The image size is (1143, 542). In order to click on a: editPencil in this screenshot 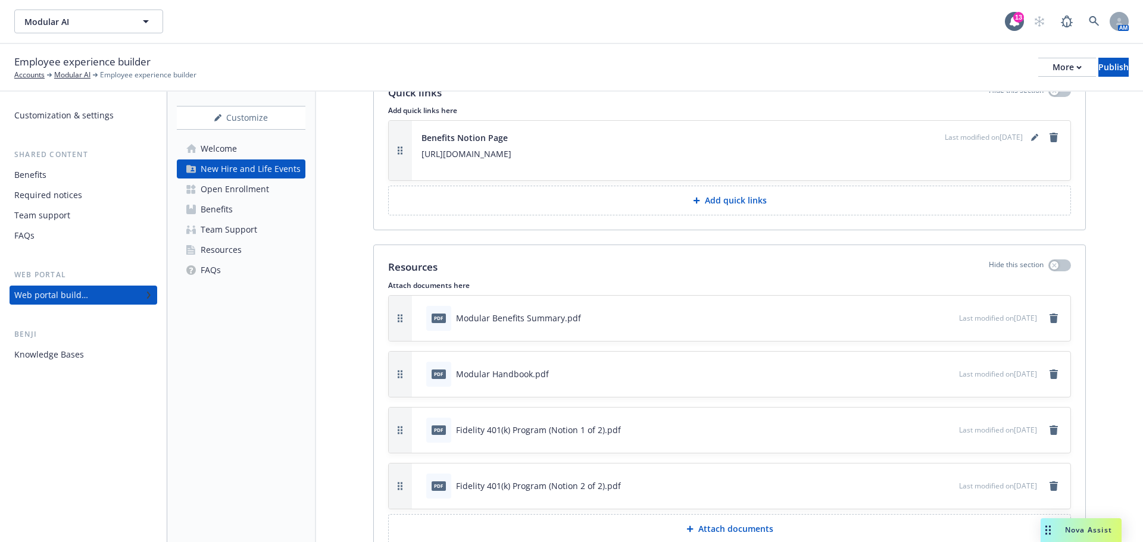, I will do `click(1035, 138)`.